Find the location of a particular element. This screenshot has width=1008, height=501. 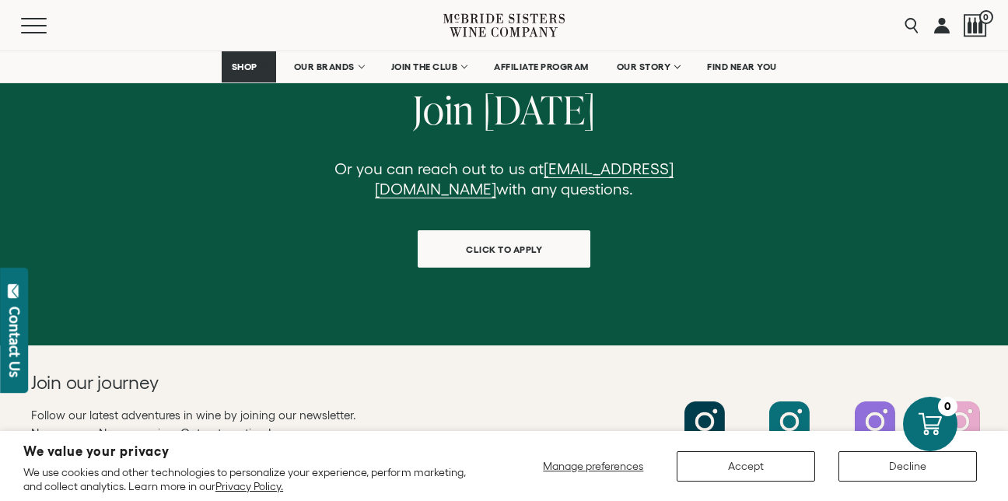

h2: Join our journey is located at coordinates (243, 383).